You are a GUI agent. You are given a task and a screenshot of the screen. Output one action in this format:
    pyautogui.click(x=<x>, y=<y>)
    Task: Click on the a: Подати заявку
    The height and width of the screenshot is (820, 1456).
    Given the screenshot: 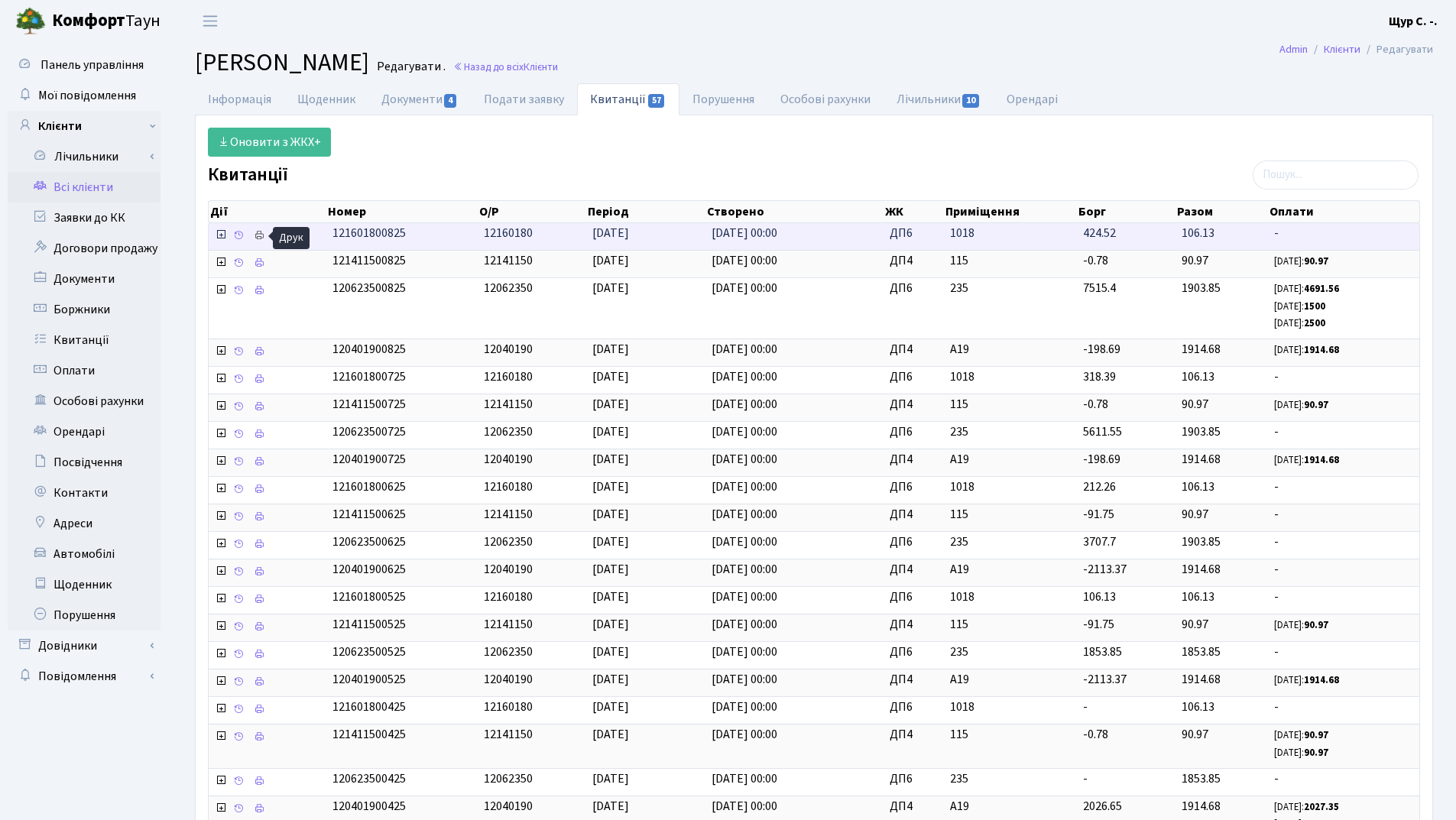 What is the action you would take?
    pyautogui.click(x=523, y=99)
    